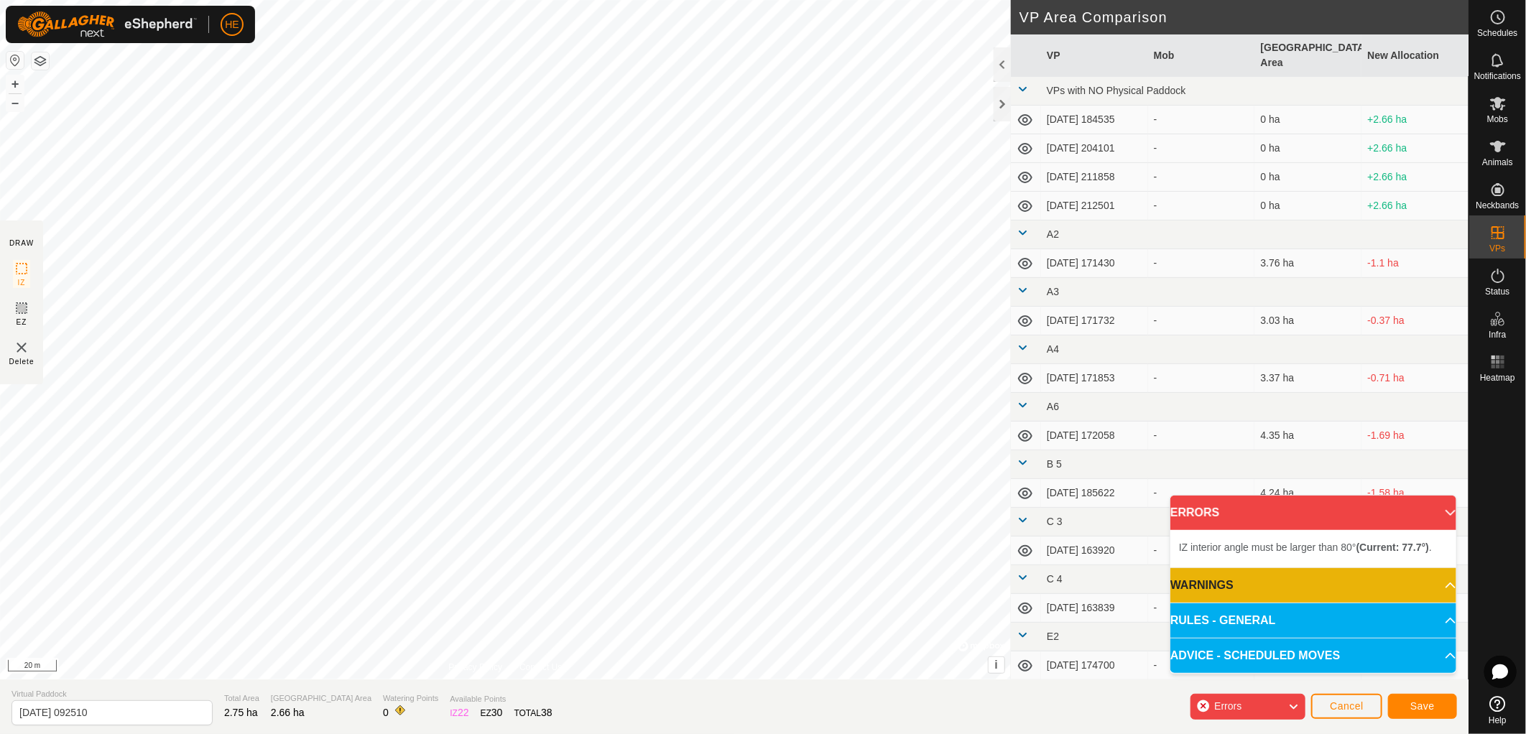 This screenshot has width=1526, height=734. I want to click on div: EZ, so click(491, 713).